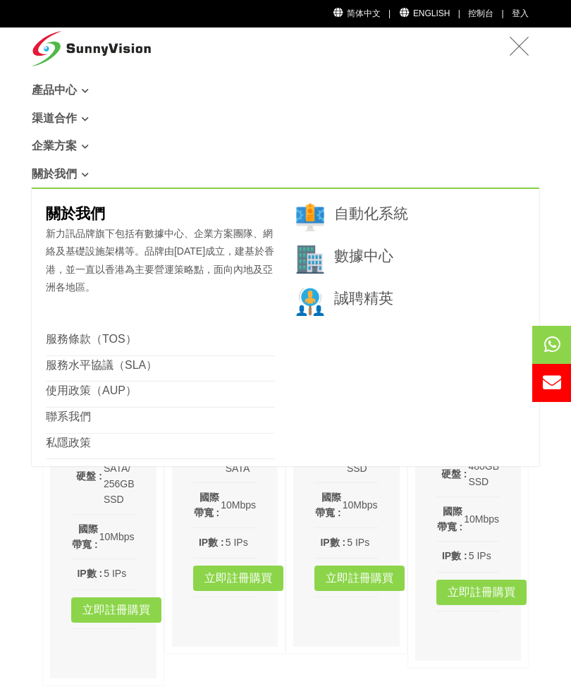  Describe the element at coordinates (286, 90) in the screenshot. I see `a: 產品中心` at that location.